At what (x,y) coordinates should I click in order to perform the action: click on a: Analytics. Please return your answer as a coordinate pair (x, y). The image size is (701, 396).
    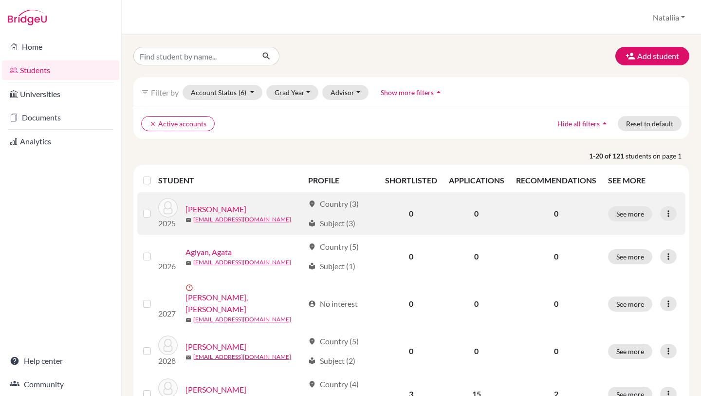
    Looking at the image, I should click on (60, 141).